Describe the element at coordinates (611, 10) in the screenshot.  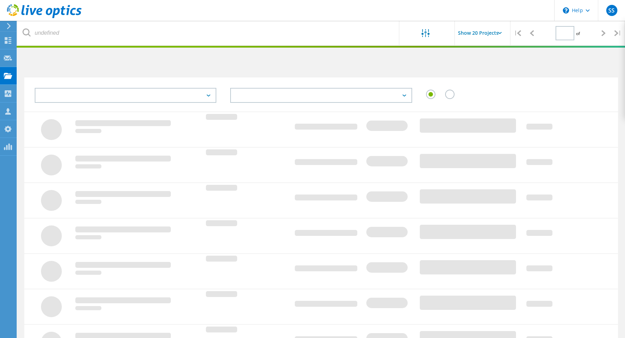
I see `span: SS` at that location.